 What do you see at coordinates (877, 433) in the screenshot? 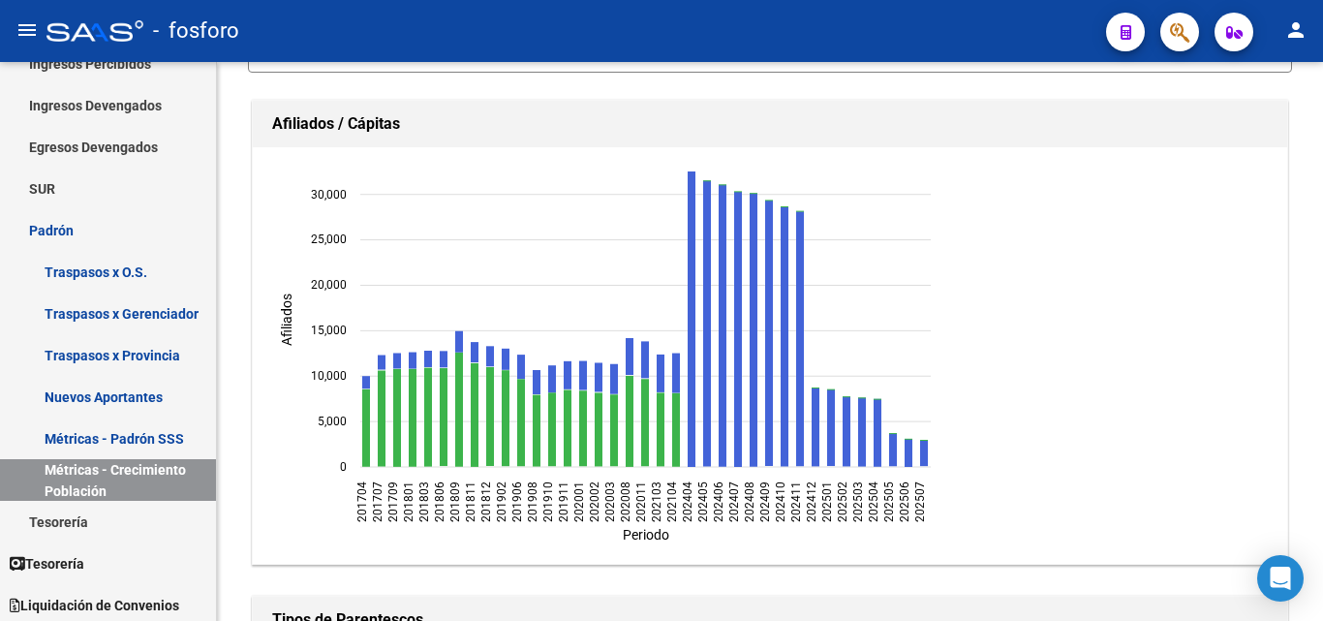
I see `path: 202504 Z99 - Sin Identificar 7488` at bounding box center [877, 433].